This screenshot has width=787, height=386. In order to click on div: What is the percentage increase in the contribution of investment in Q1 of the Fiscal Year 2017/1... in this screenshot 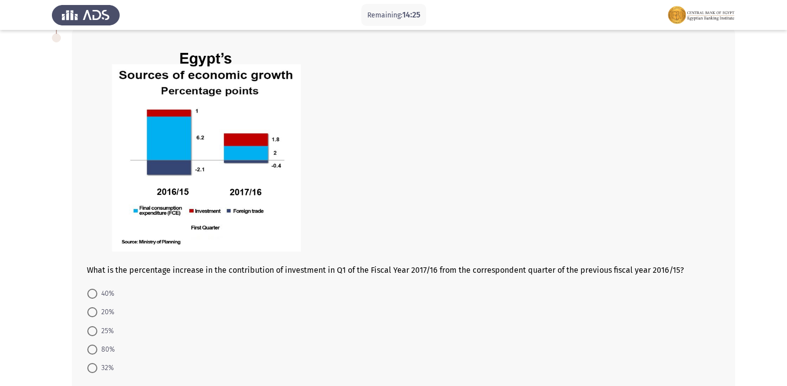, I will do `click(403, 158)`.